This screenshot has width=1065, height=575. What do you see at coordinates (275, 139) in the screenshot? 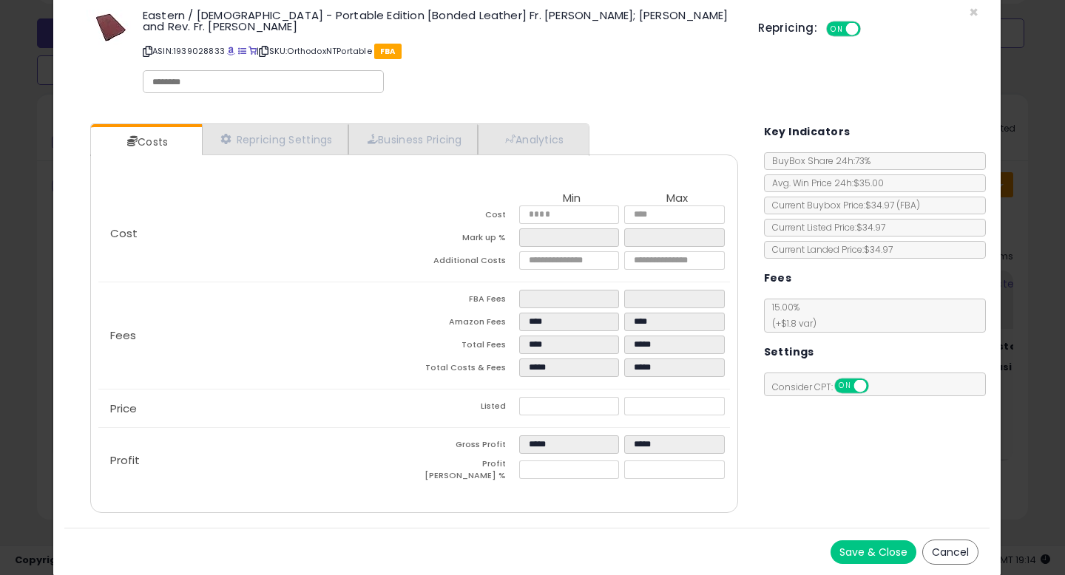
I see `a: Repricing Settings` at bounding box center [275, 139].